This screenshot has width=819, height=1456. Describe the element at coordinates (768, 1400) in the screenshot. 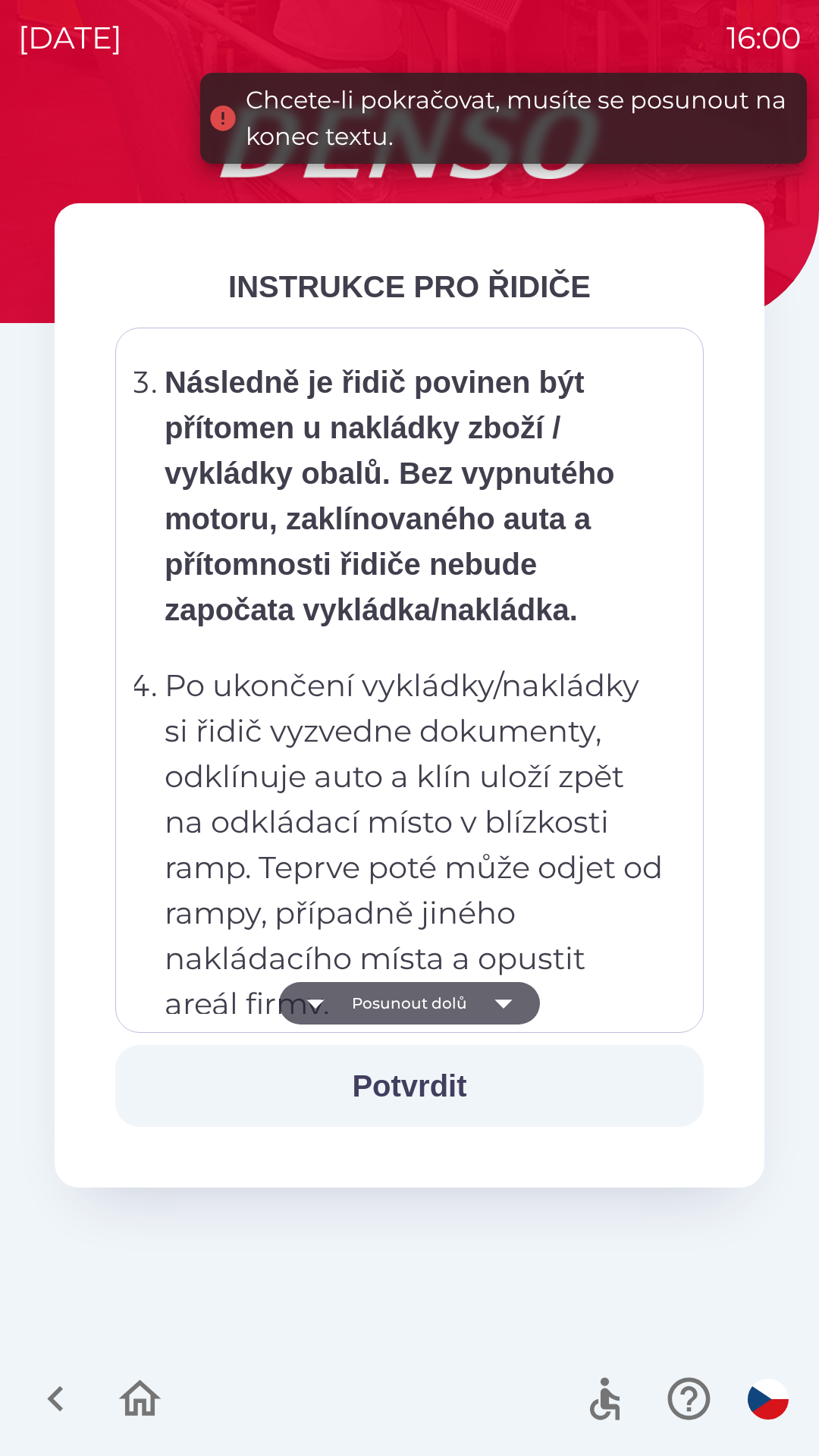

I see `img: cs flag` at that location.